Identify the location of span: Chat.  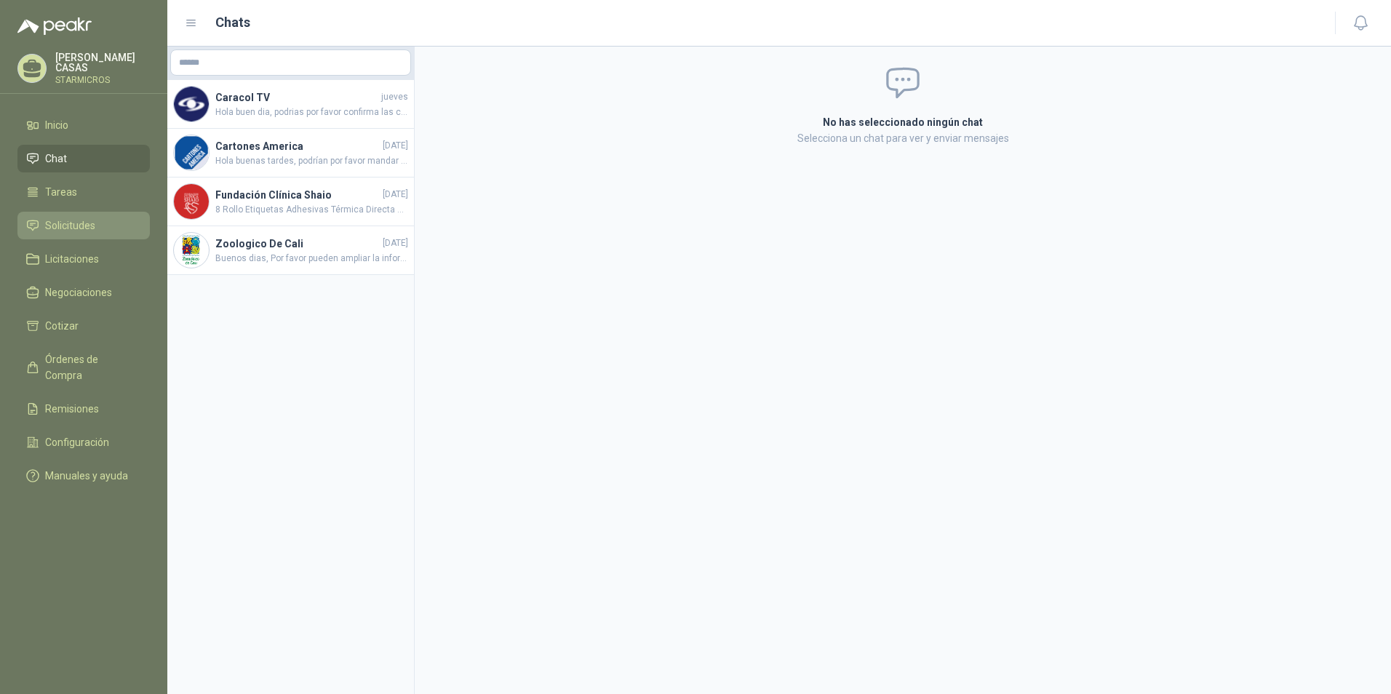
(56, 159).